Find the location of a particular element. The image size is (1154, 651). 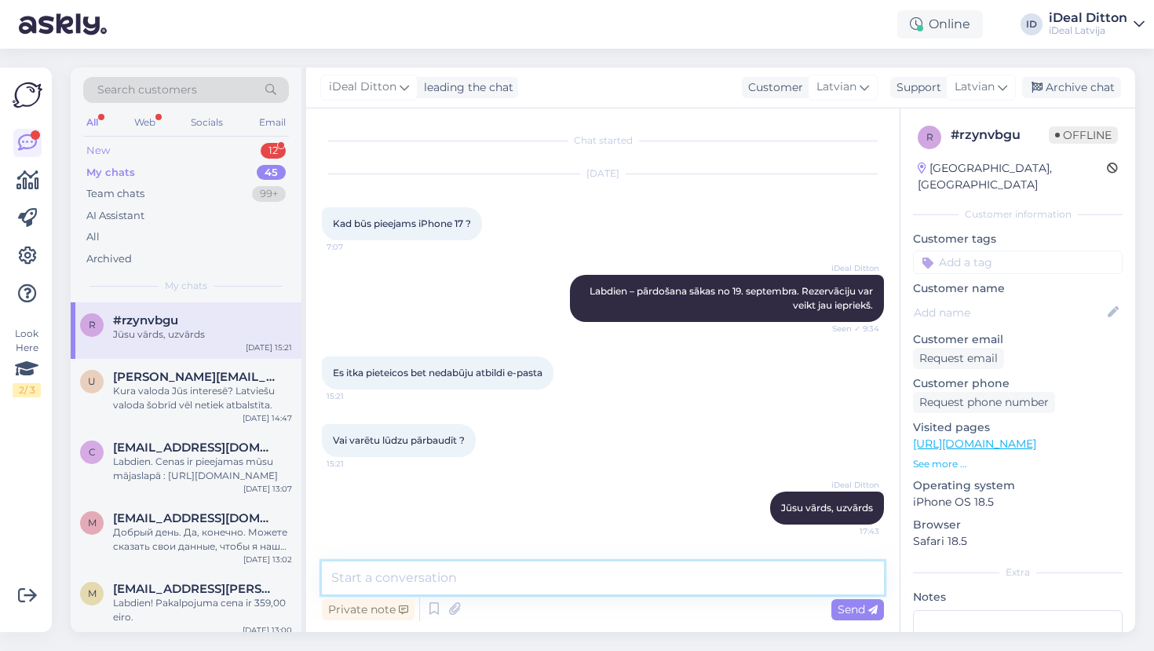

span: Kad būs pieejams iPhone 17 ? is located at coordinates (402, 223).